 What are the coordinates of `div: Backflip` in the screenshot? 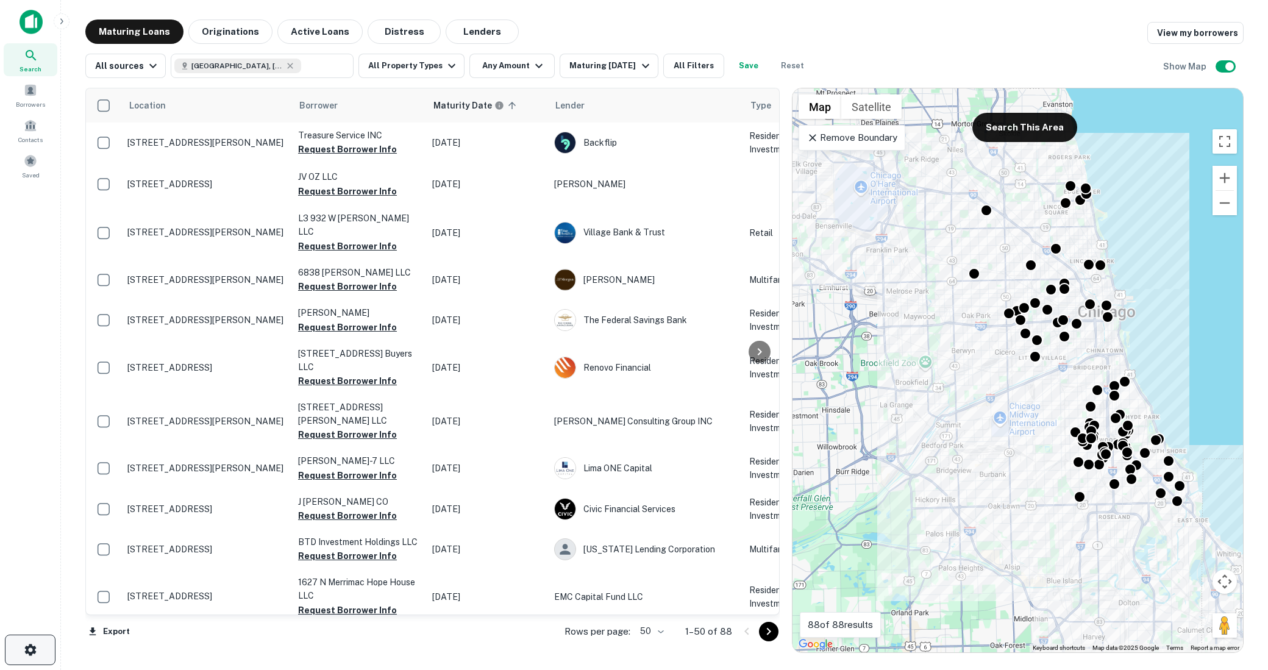 It's located at (646, 143).